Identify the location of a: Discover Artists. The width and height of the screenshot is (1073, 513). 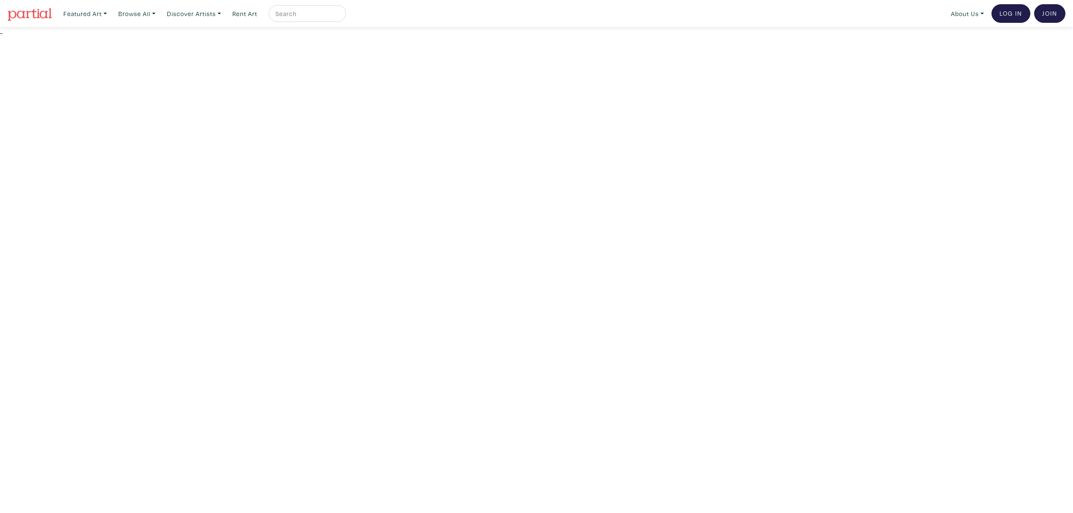
(194, 14).